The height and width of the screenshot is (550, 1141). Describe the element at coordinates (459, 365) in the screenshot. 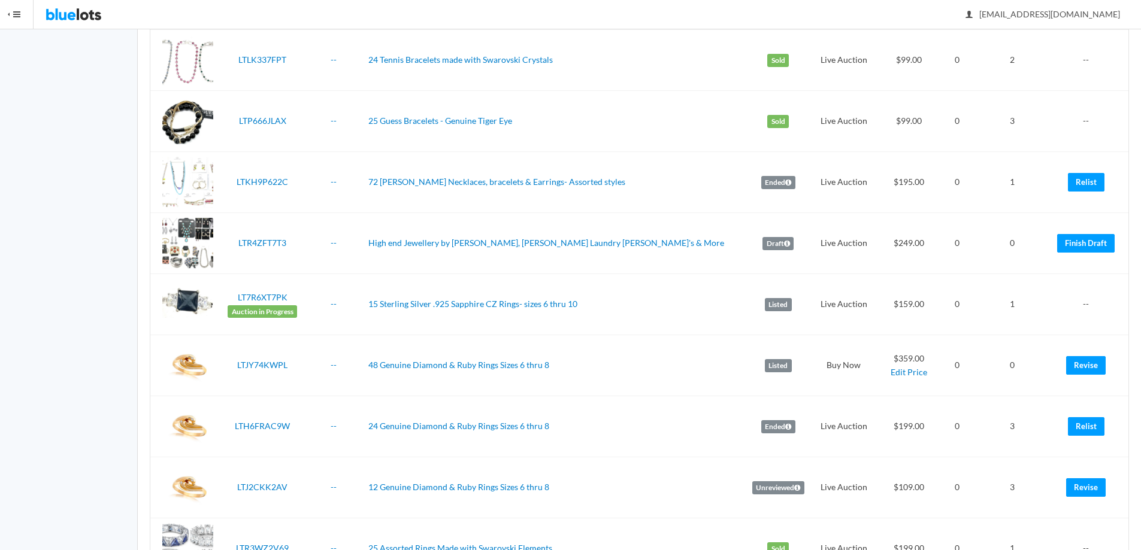

I see `a: 48 Genuine Diamond & Ruby Rings Sizes 6 thru 8` at that location.